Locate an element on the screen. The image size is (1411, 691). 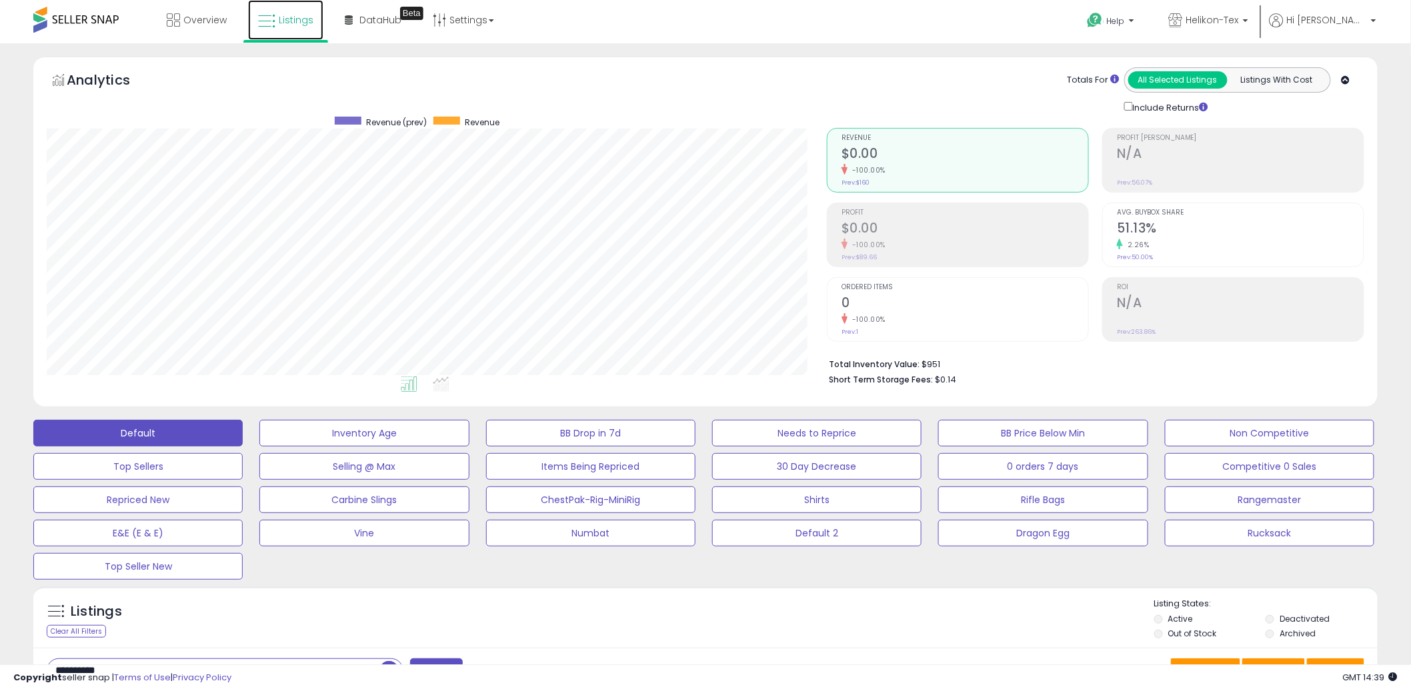
button: Non Competitive is located at coordinates (1270, 433).